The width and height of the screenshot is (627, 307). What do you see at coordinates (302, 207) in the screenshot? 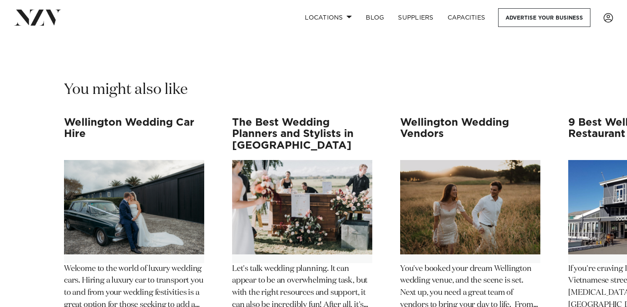
I see `img: The Best Wedding Planners and Stylists in Wellington` at bounding box center [302, 207].